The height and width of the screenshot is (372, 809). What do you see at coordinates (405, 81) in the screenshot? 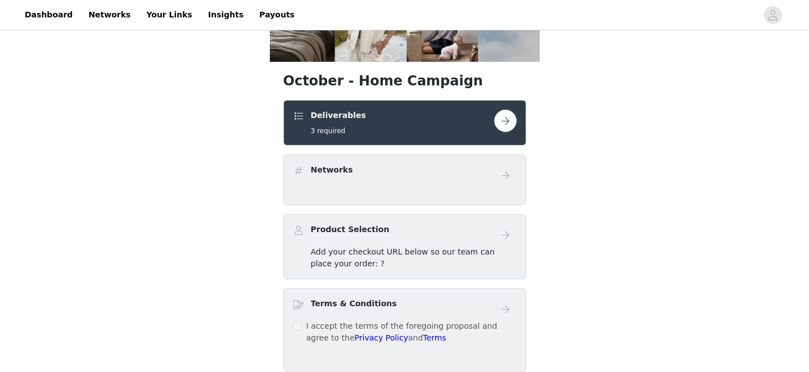
I see `h1: October - Home Campaign` at bounding box center [405, 81].